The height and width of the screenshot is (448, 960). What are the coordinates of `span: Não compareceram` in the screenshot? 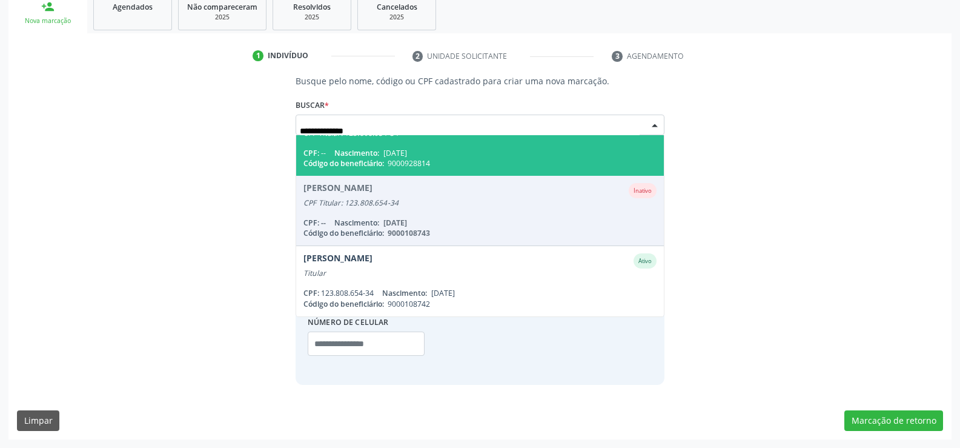 It's located at (222, 7).